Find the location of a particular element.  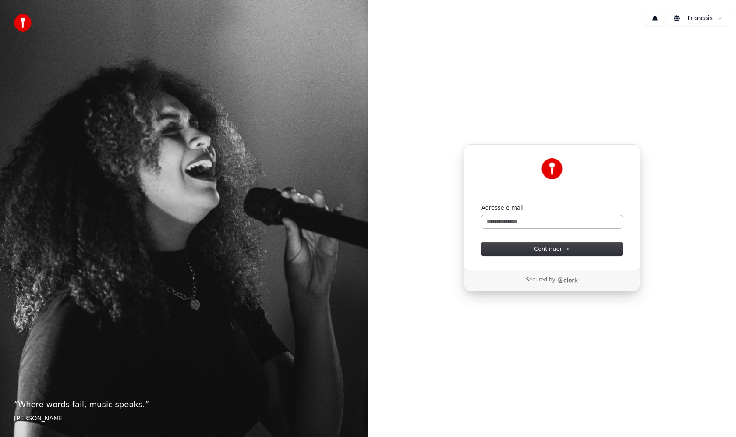

img: youka is located at coordinates (23, 23).